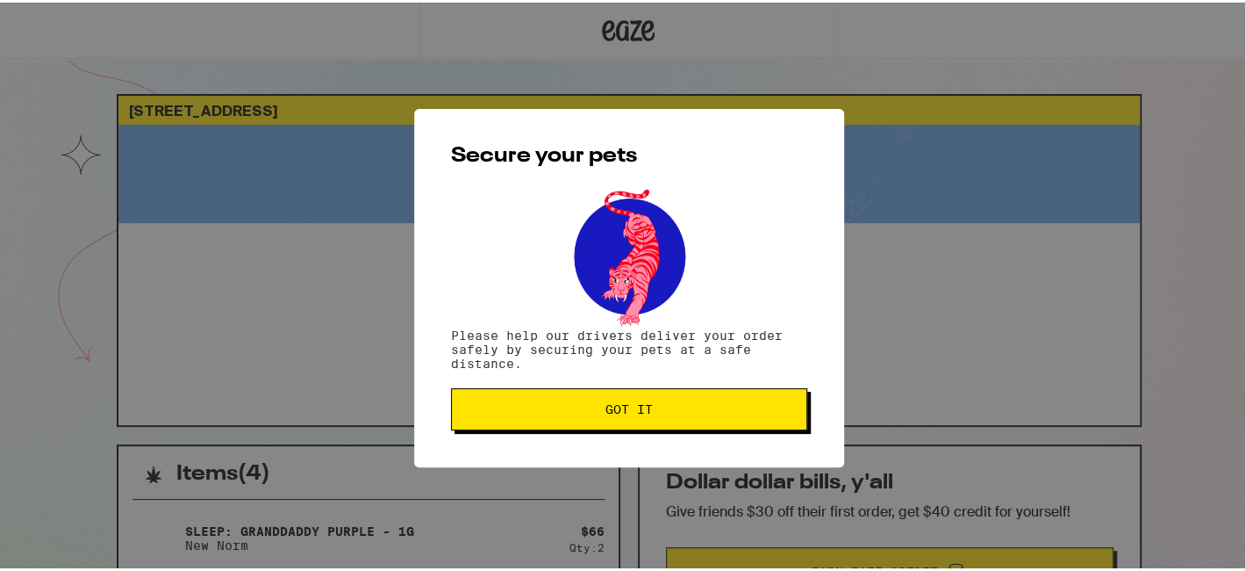 This screenshot has height=571, width=1245. What do you see at coordinates (629, 406) in the screenshot?
I see `span: Got it` at bounding box center [629, 406].